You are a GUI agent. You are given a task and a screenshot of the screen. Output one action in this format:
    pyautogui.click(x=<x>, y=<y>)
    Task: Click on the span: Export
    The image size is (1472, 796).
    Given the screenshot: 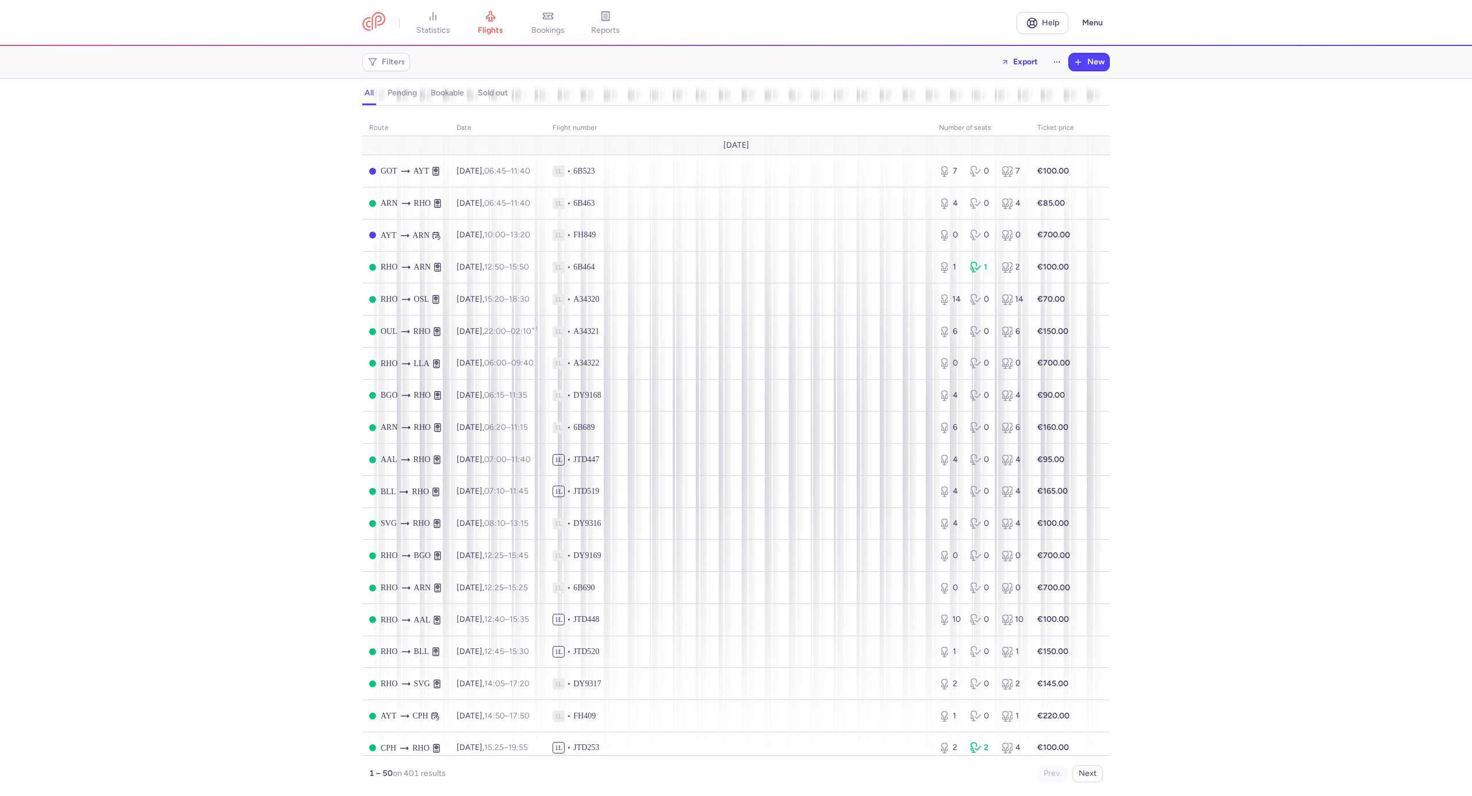 What is the action you would take?
    pyautogui.click(x=1025, y=62)
    